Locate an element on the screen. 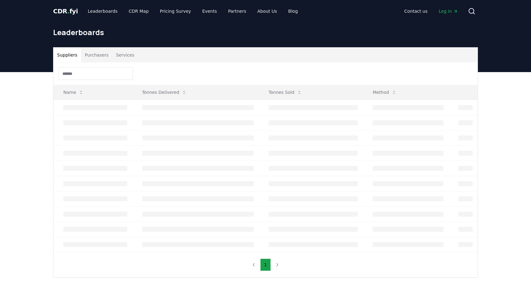 This screenshot has height=289, width=531. button: Services is located at coordinates (125, 55).